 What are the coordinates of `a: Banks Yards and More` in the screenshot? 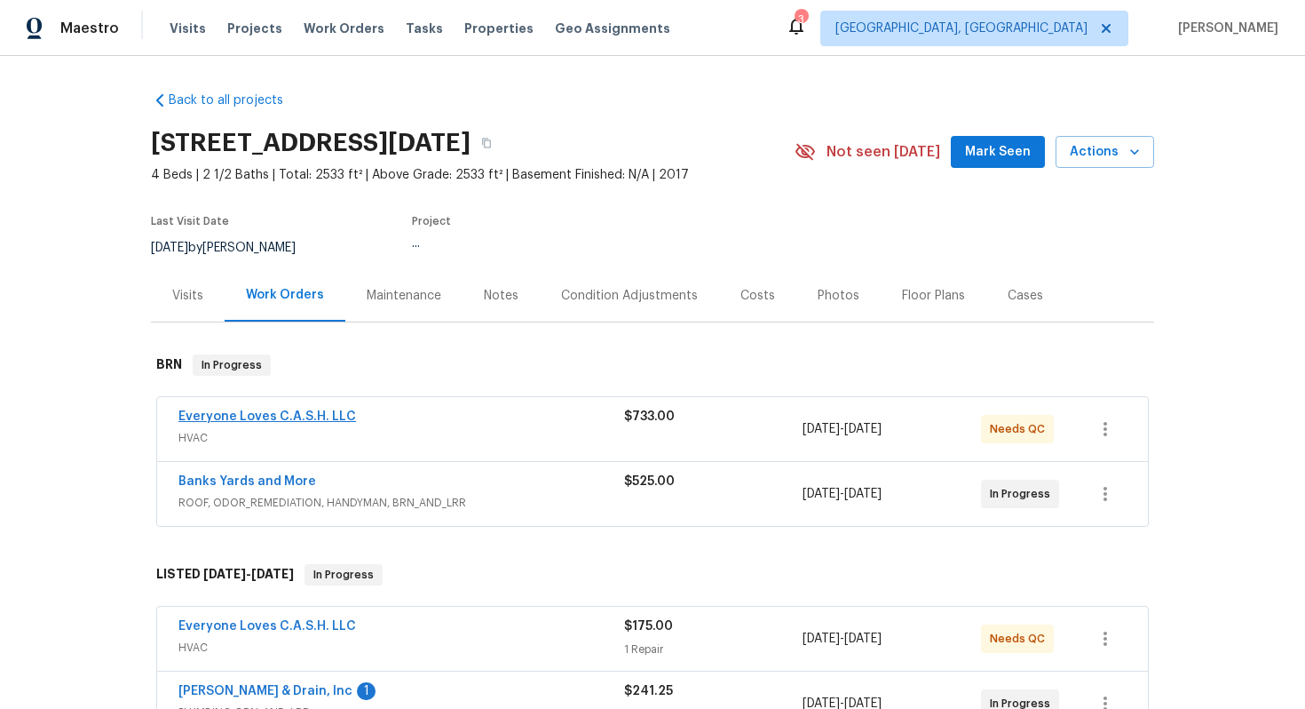 It's located at (247, 481).